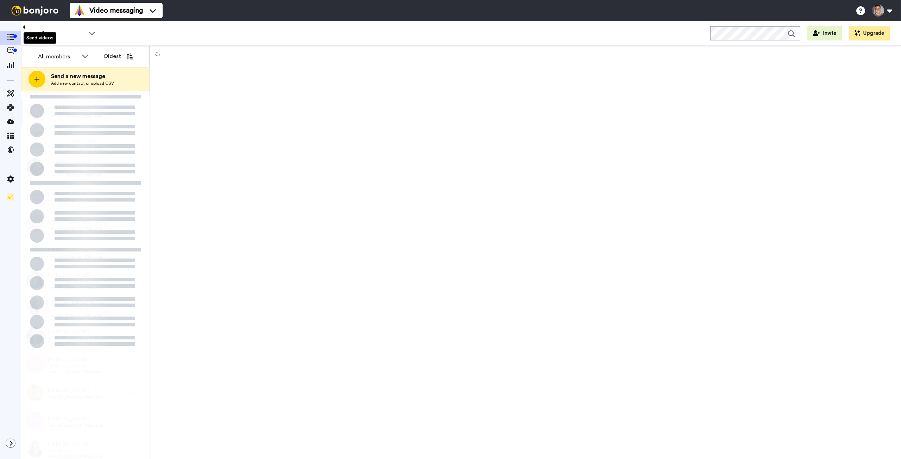 Image resolution: width=901 pixels, height=459 pixels. Describe the element at coordinates (35, 449) in the screenshot. I see `img: 4422f5f2-5a12-4150-9952-d85e27ead9c3.jpg` at that location.